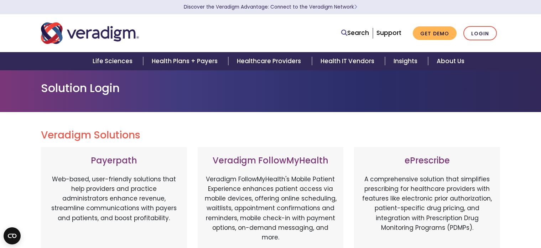 The image size is (541, 248). I want to click on h3: ePrescribe, so click(427, 160).